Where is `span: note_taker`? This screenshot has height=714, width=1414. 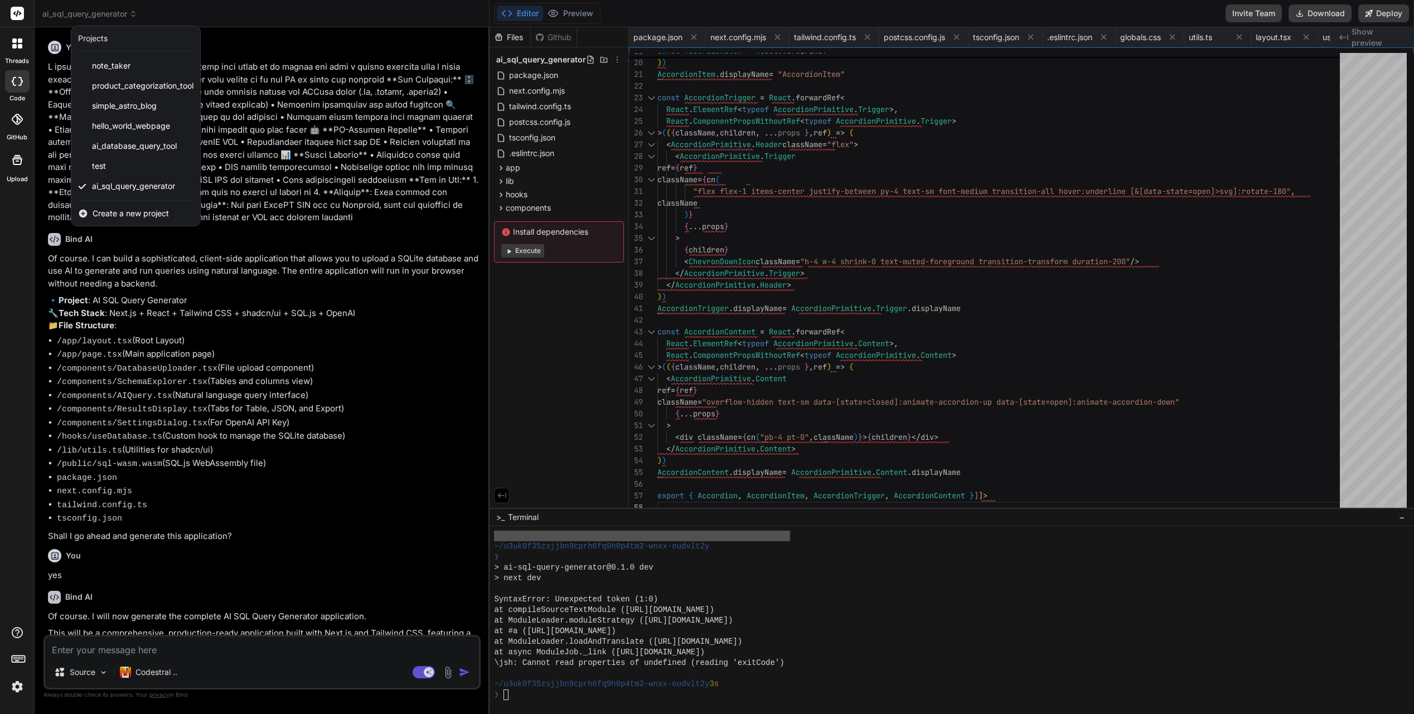
span: note_taker is located at coordinates (111, 66).